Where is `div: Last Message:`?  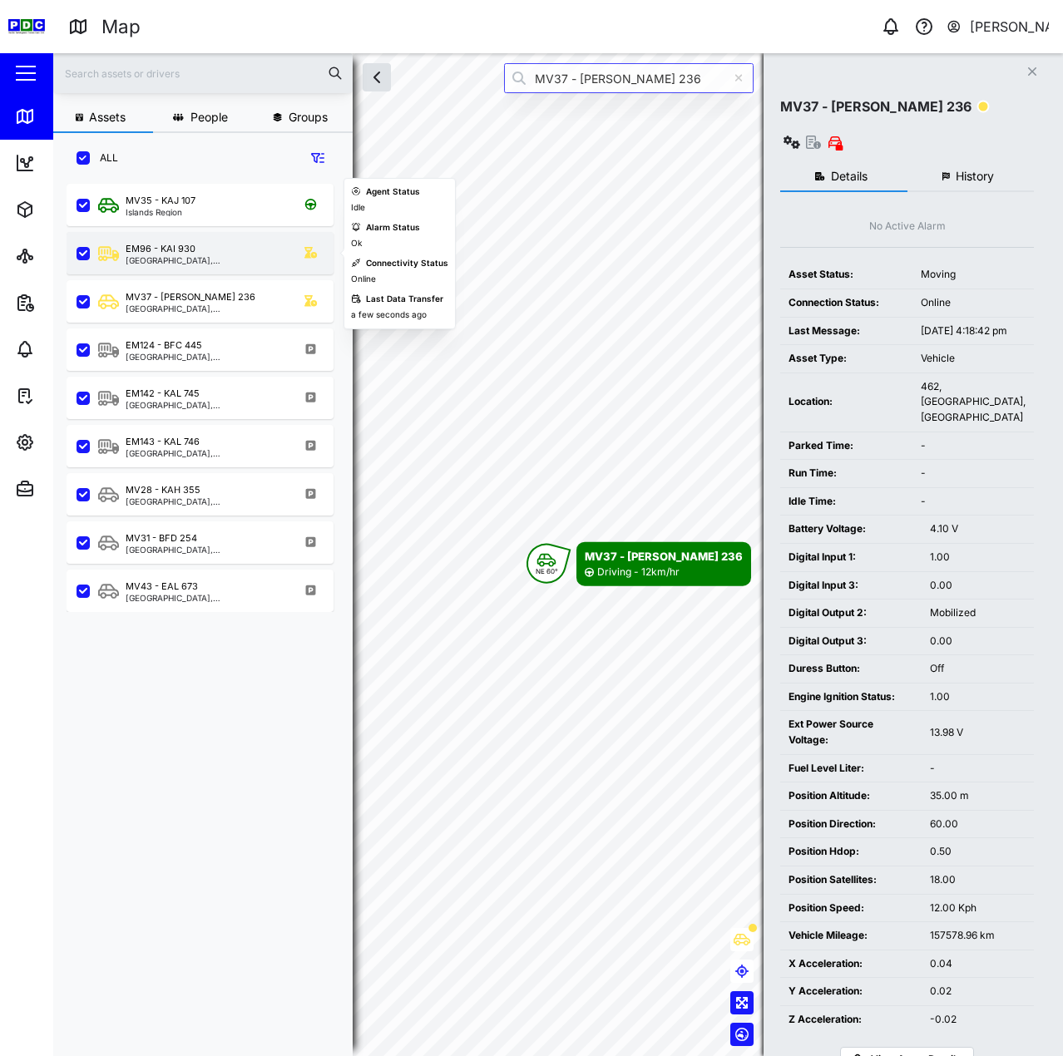
div: Last Message: is located at coordinates (846, 331).